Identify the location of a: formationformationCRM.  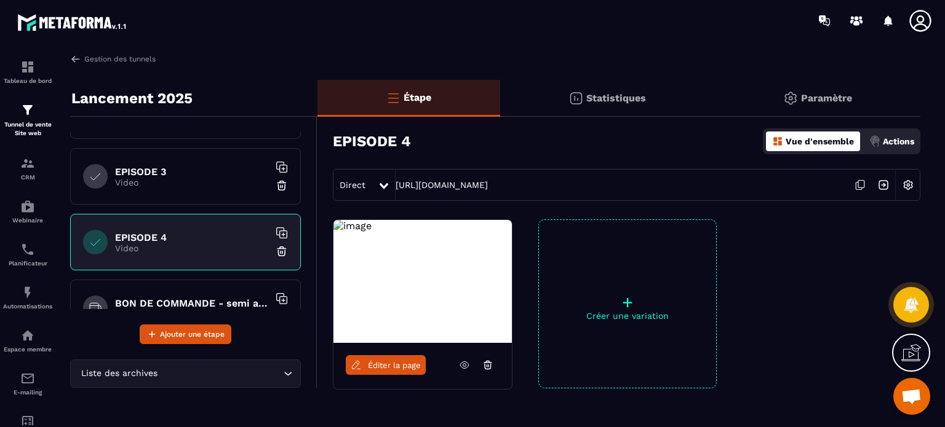
(28, 169).